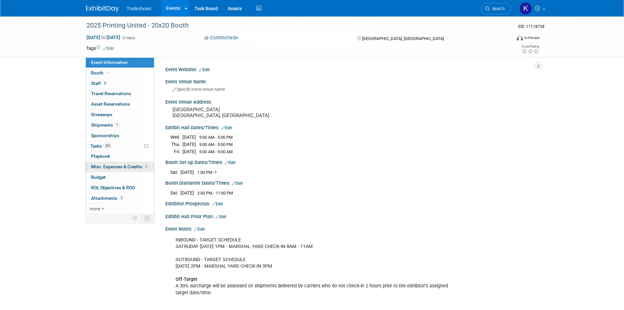 The image size is (624, 310). Describe the element at coordinates (121, 198) in the screenshot. I see `span: 3` at that location.